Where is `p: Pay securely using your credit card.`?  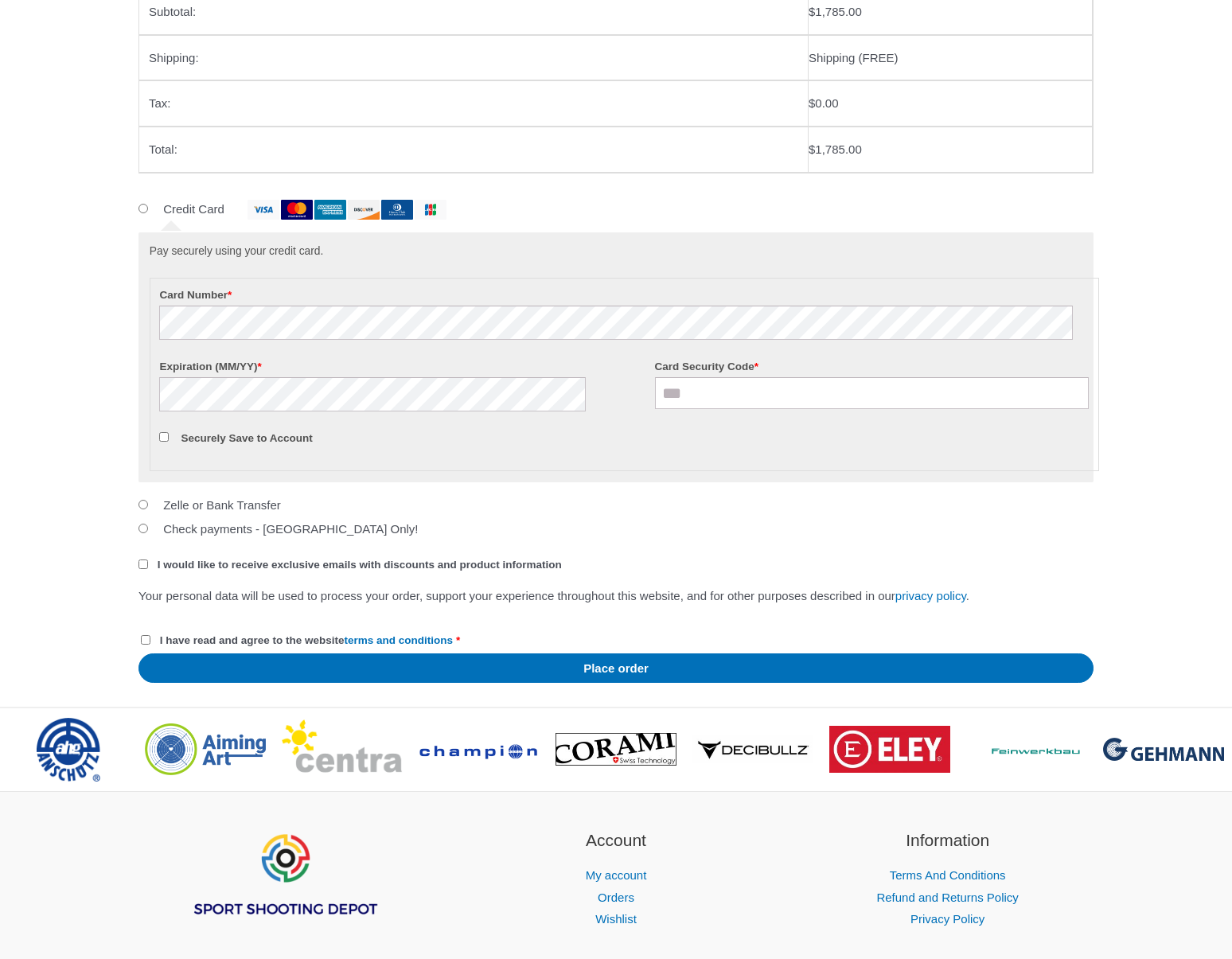 p: Pay securely using your credit card. is located at coordinates (616, 252).